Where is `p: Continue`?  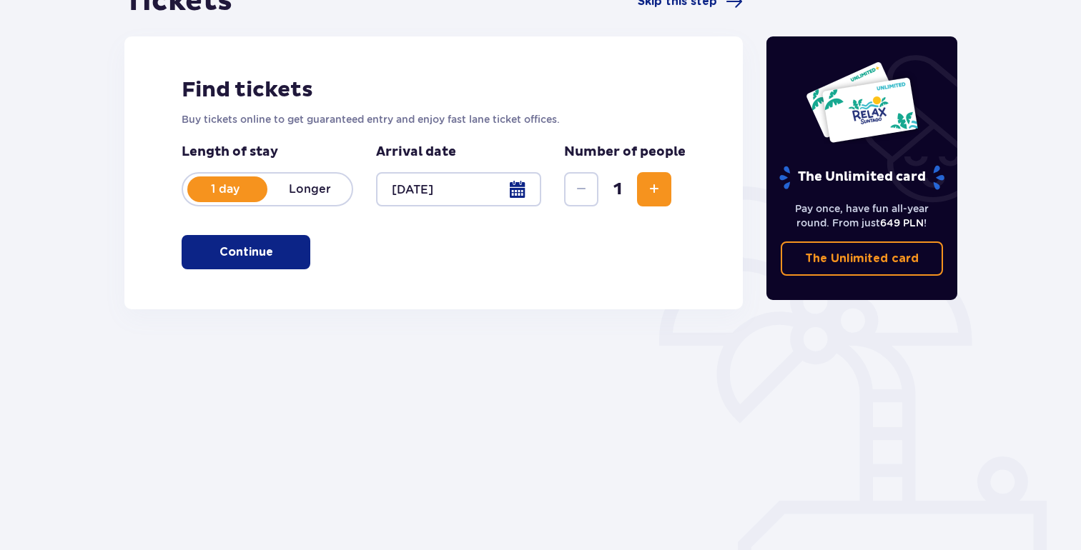 p: Continue is located at coordinates (246, 252).